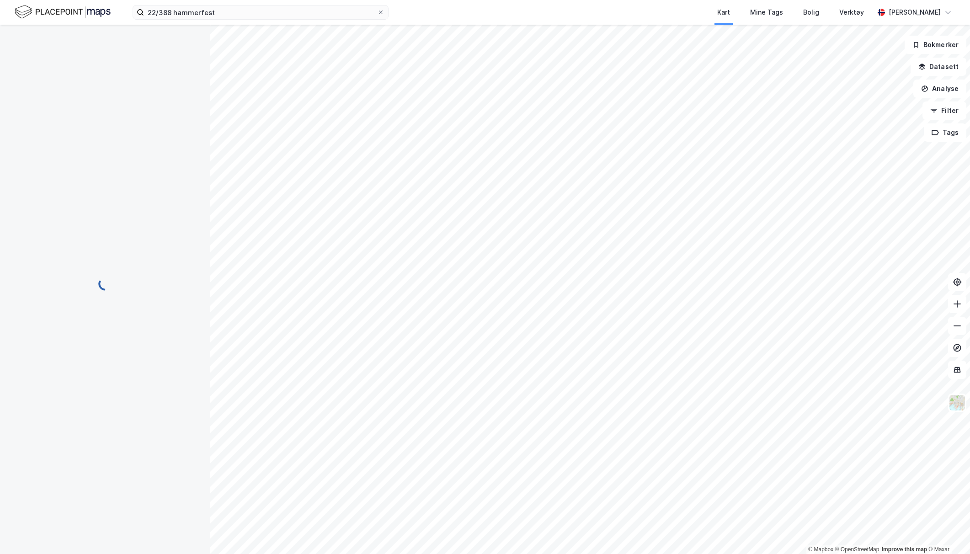 The width and height of the screenshot is (970, 554). I want to click on div: Verktøy, so click(851, 12).